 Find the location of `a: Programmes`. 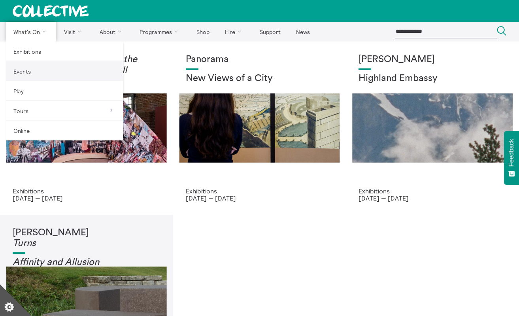

a: Programmes is located at coordinates (161, 32).